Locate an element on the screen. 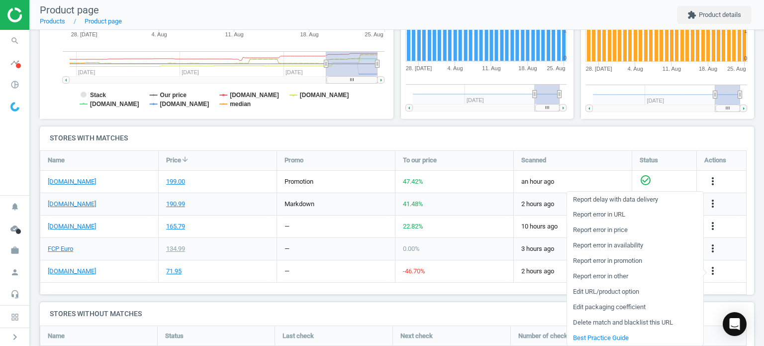  a: FCP Euro is located at coordinates (60, 249).